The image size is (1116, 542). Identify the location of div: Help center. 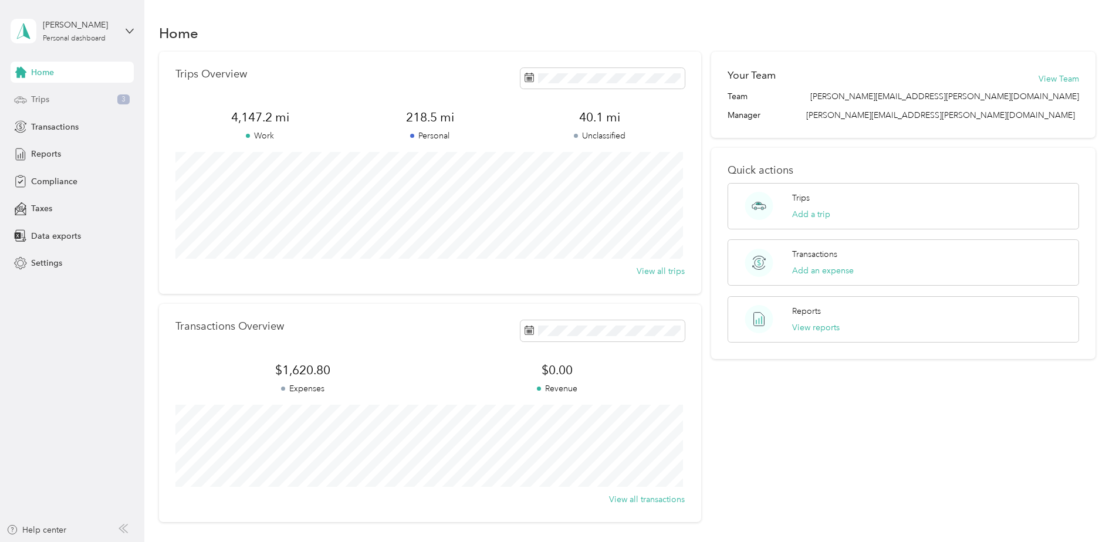
(36, 530).